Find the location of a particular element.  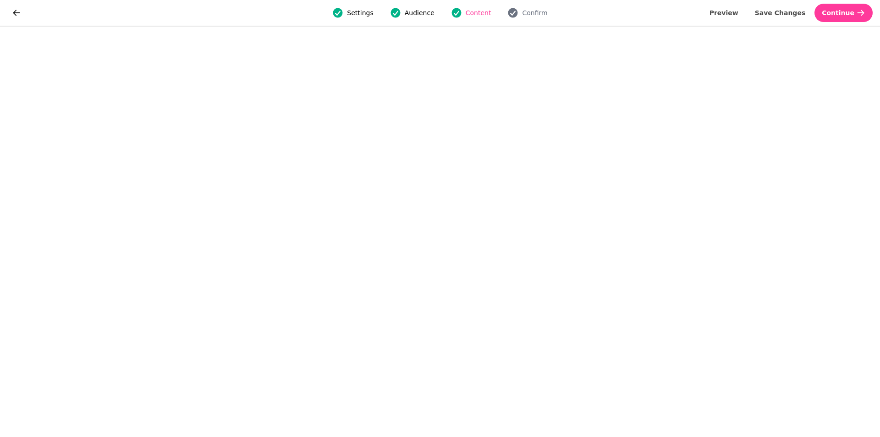

span: Preview is located at coordinates (723, 13).